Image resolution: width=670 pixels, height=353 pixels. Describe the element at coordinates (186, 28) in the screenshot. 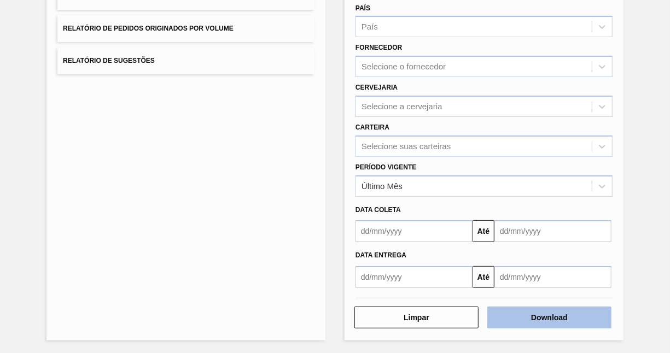

I see `button: Relatório de Pedidos Originados por Volume` at that location.